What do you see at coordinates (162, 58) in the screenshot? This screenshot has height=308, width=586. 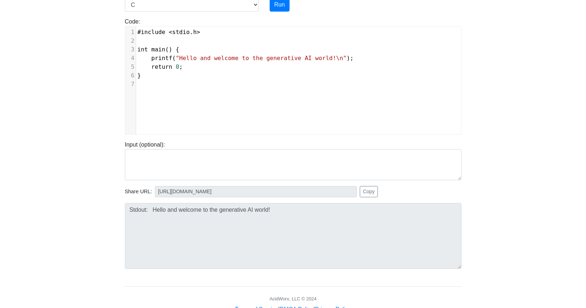 I see `span: printf` at bounding box center [162, 58].